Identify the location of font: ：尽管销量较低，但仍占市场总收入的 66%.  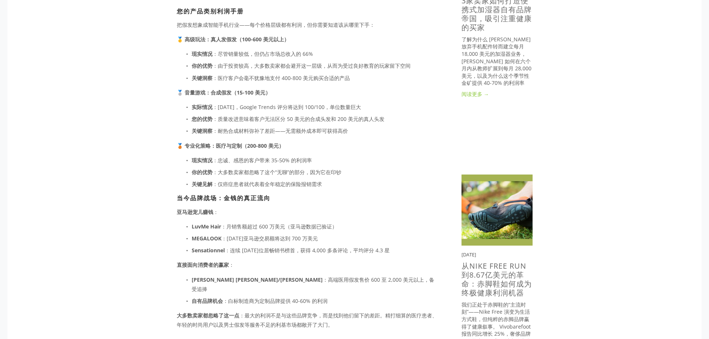
(263, 54).